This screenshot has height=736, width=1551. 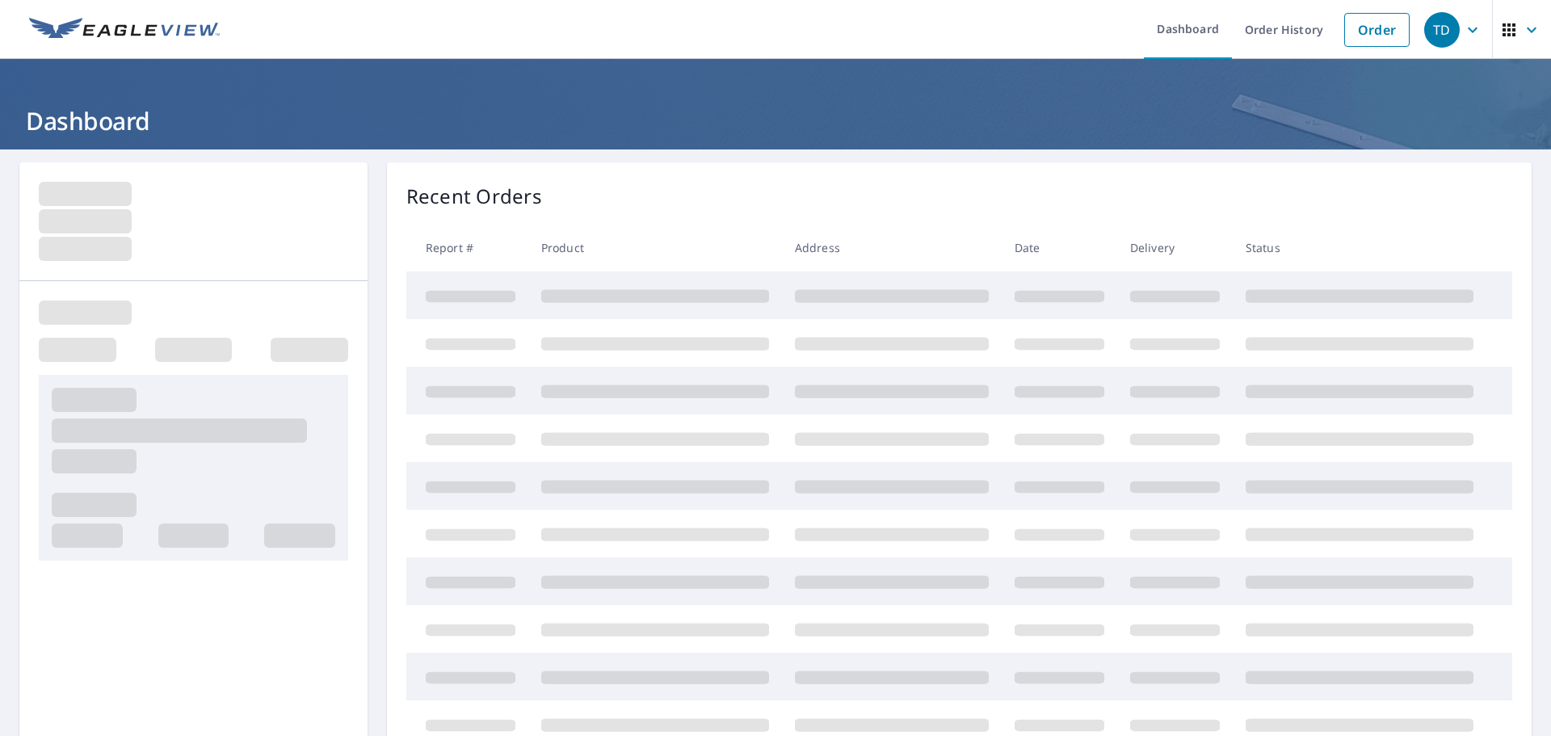 What do you see at coordinates (655, 247) in the screenshot?
I see `th: Product` at bounding box center [655, 247].